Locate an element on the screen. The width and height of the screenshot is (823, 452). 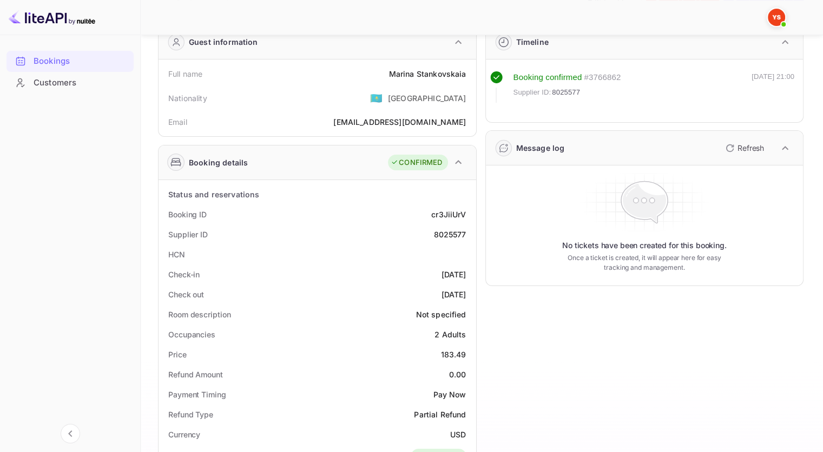
div: Payment Timing is located at coordinates (197, 394).